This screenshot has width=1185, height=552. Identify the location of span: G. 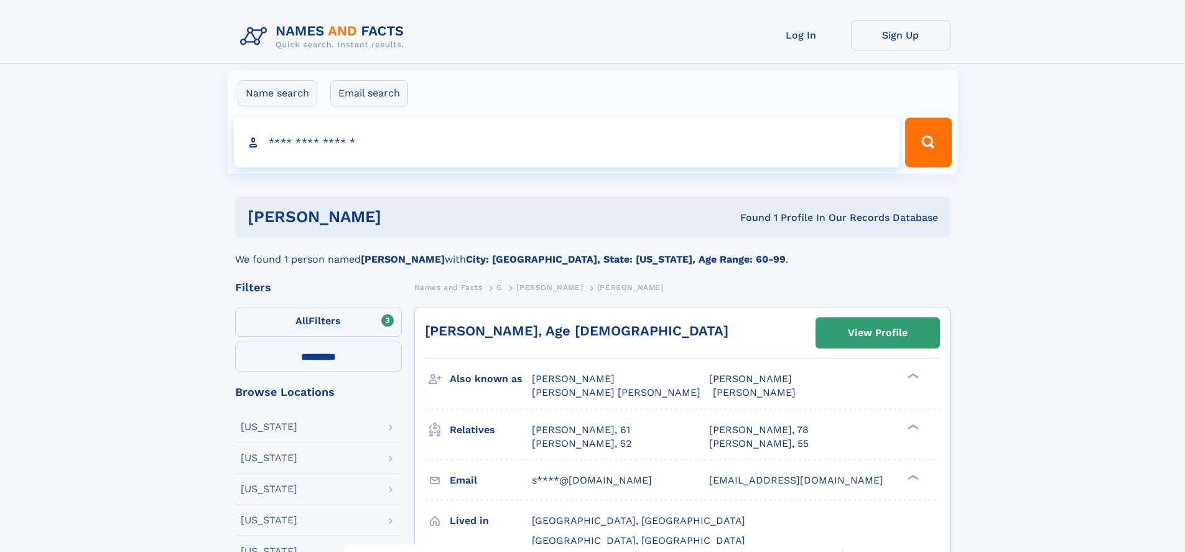
(499, 287).